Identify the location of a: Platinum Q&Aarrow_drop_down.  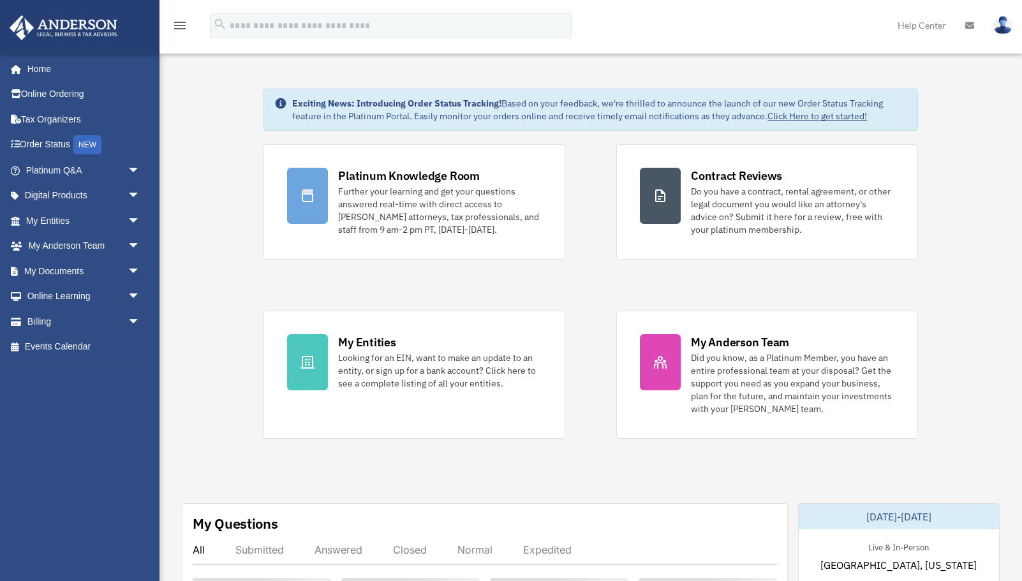
(84, 170).